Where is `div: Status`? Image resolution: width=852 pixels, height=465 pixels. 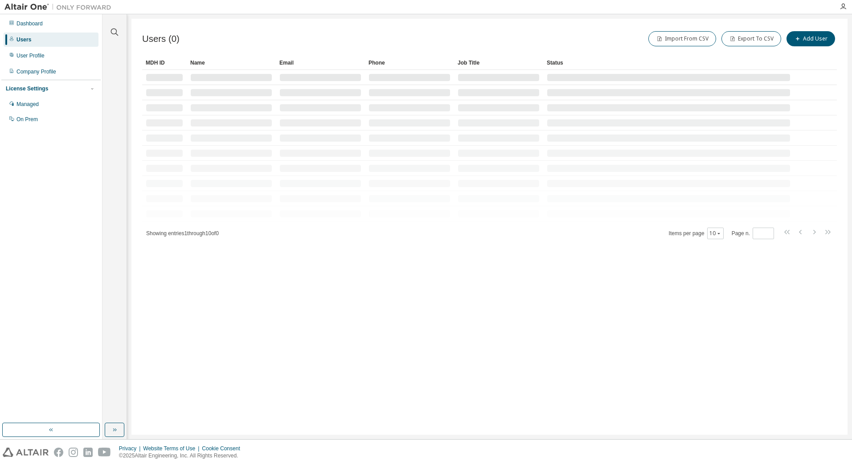 div: Status is located at coordinates (668, 63).